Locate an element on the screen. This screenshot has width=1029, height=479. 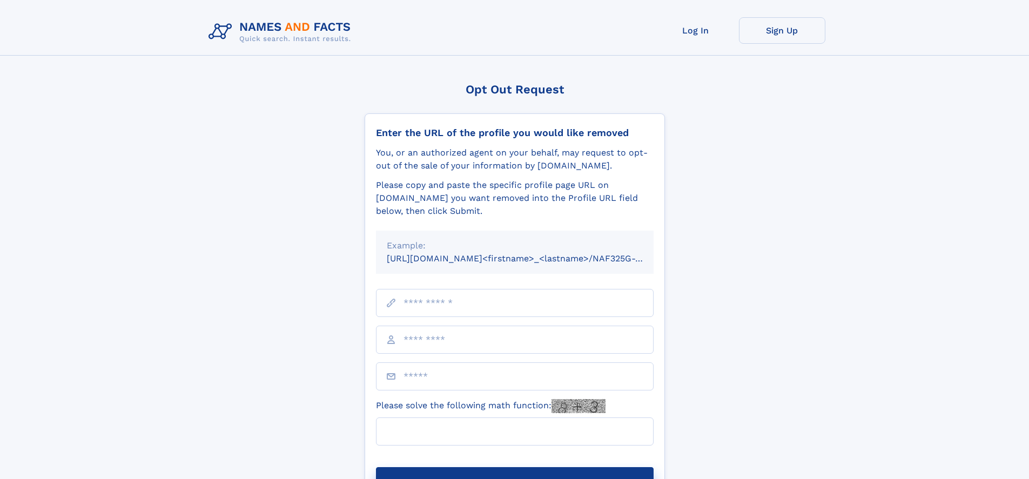
div: Example: is located at coordinates (515, 246).